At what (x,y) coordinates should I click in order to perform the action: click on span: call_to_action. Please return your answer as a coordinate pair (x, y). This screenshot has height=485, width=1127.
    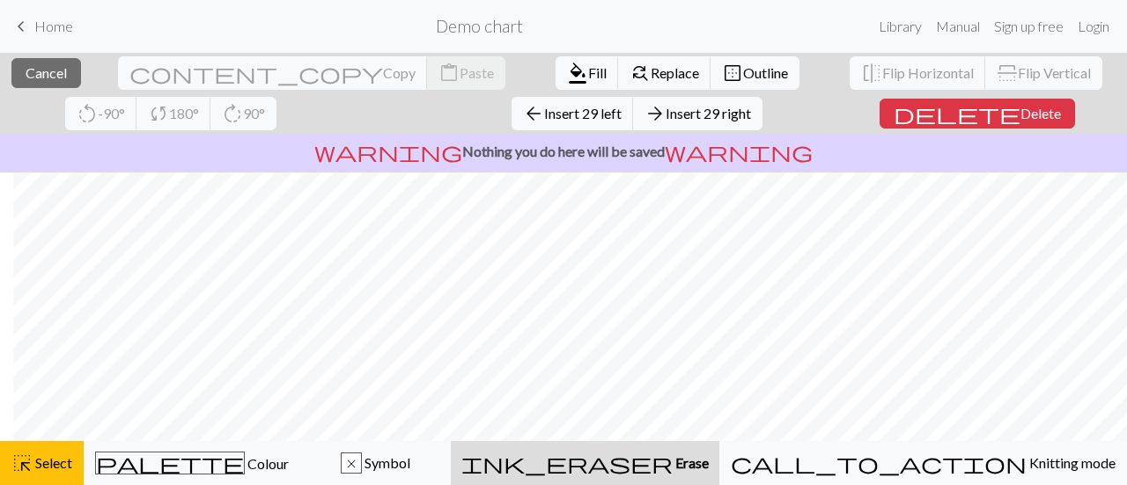
    Looking at the image, I should click on (878, 463).